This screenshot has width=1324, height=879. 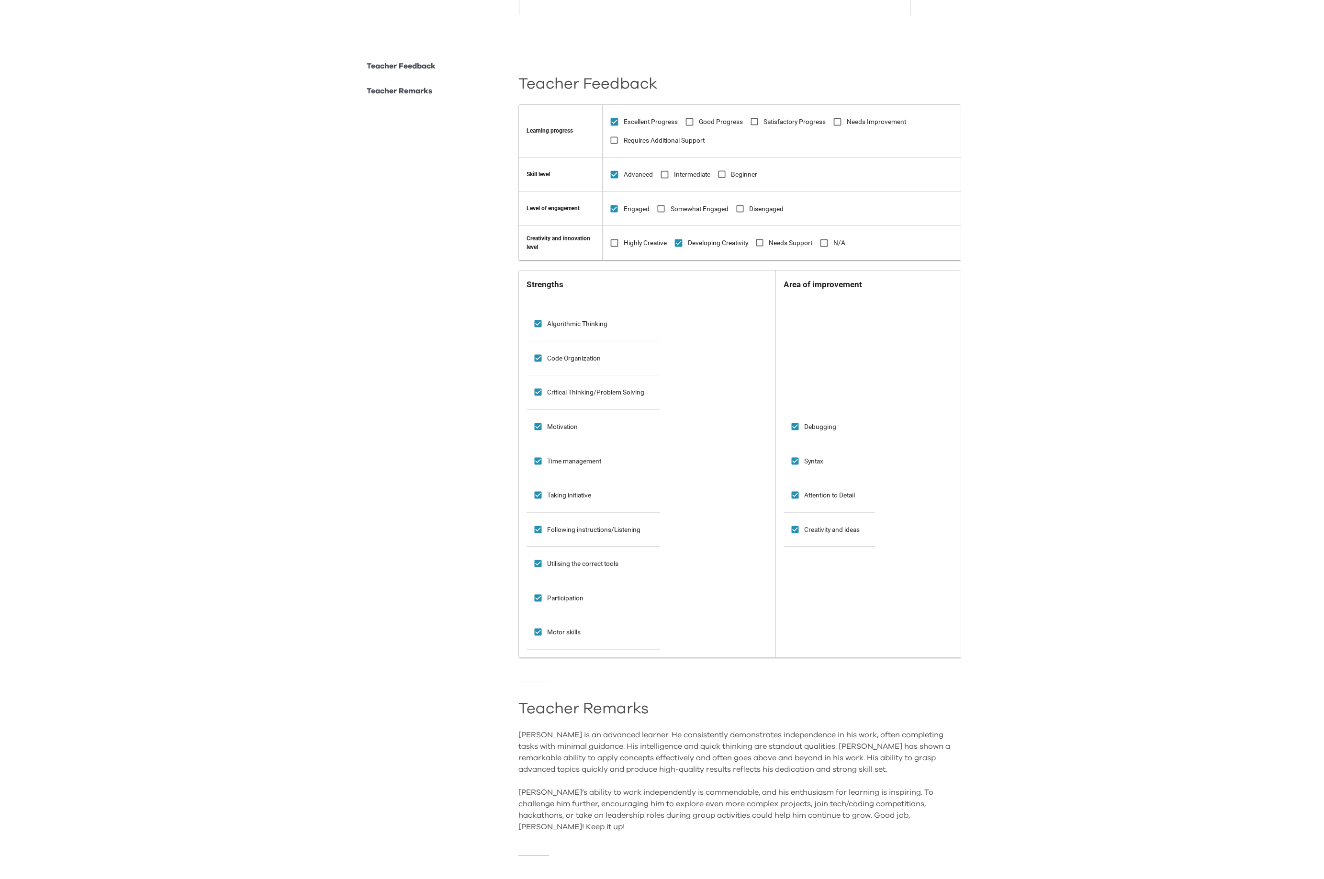 What do you see at coordinates (767, 209) in the screenshot?
I see `span: Disengaged` at bounding box center [767, 209].